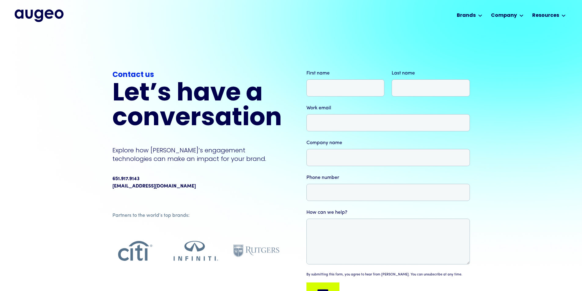 The width and height of the screenshot is (582, 291). What do you see at coordinates (39, 16) in the screenshot?
I see `img: Augeo's full logo in midnight blue.` at bounding box center [39, 16].